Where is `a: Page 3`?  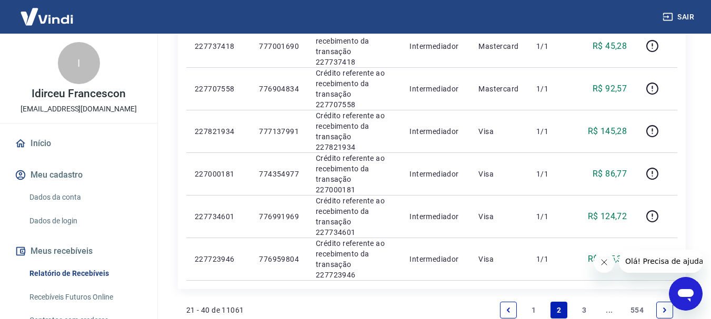
a: Page 3 is located at coordinates (584, 311).